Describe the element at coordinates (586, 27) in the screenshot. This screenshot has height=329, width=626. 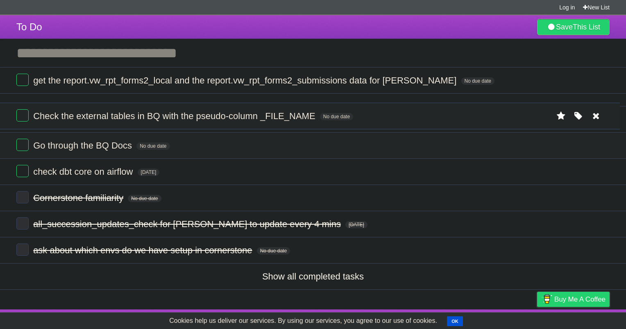
I see `b: This List` at that location.